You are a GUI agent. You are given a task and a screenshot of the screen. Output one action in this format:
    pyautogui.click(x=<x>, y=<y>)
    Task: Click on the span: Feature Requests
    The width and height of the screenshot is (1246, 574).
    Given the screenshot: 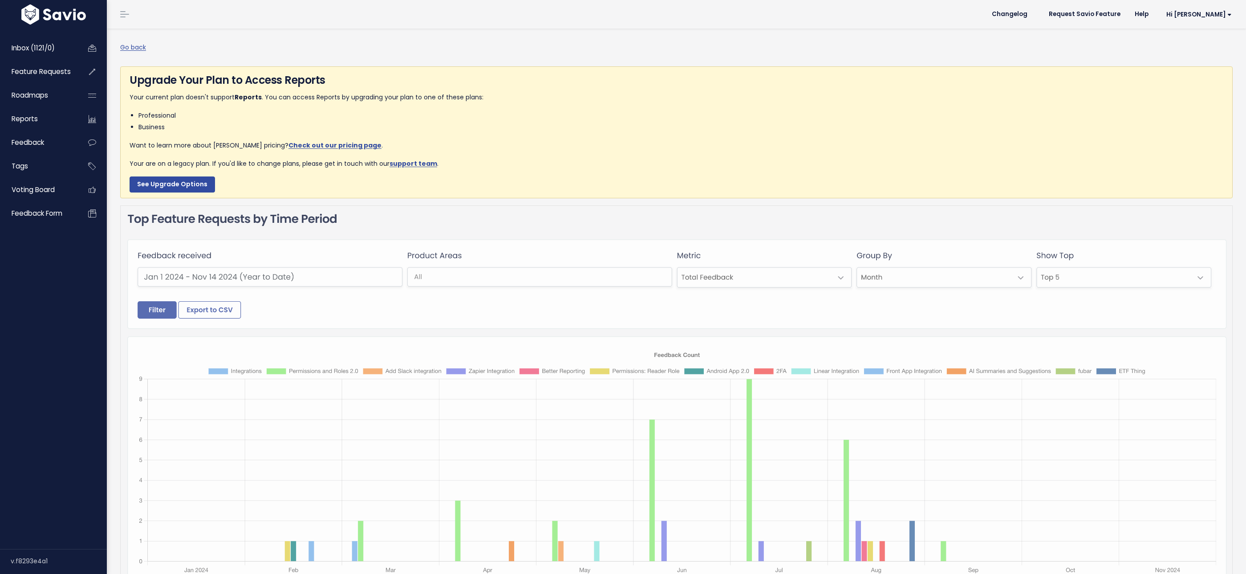 What is the action you would take?
    pyautogui.click(x=41, y=71)
    